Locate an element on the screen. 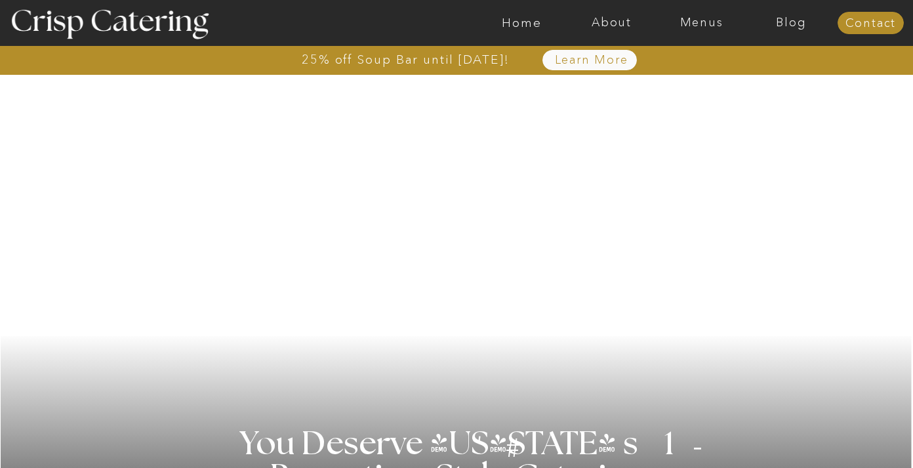 This screenshot has height=468, width=913. nav: Contact is located at coordinates (870, 24).